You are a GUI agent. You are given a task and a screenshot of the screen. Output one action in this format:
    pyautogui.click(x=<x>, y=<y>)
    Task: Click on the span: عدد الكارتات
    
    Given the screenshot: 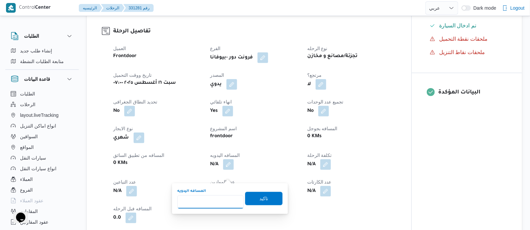 What is the action you would take?
    pyautogui.click(x=319, y=182)
    